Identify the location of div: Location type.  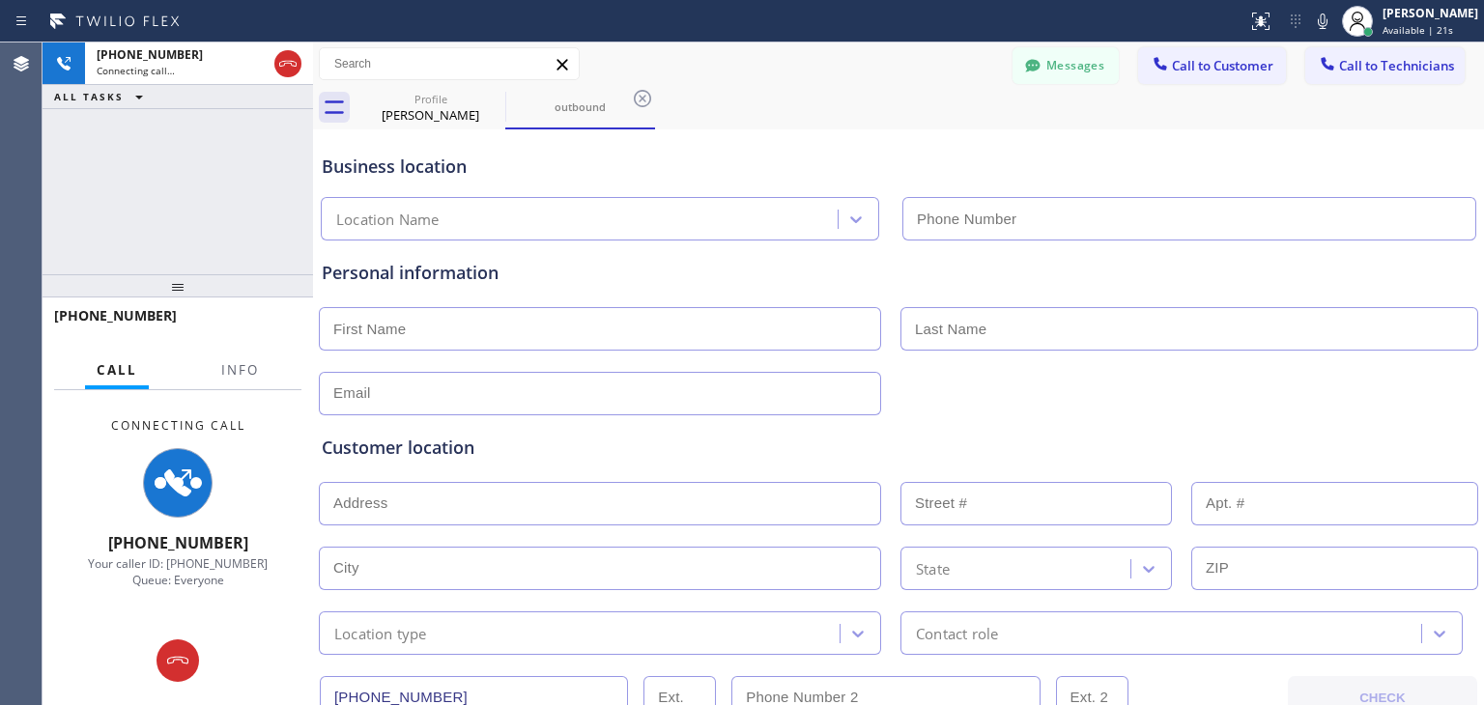
(381, 633).